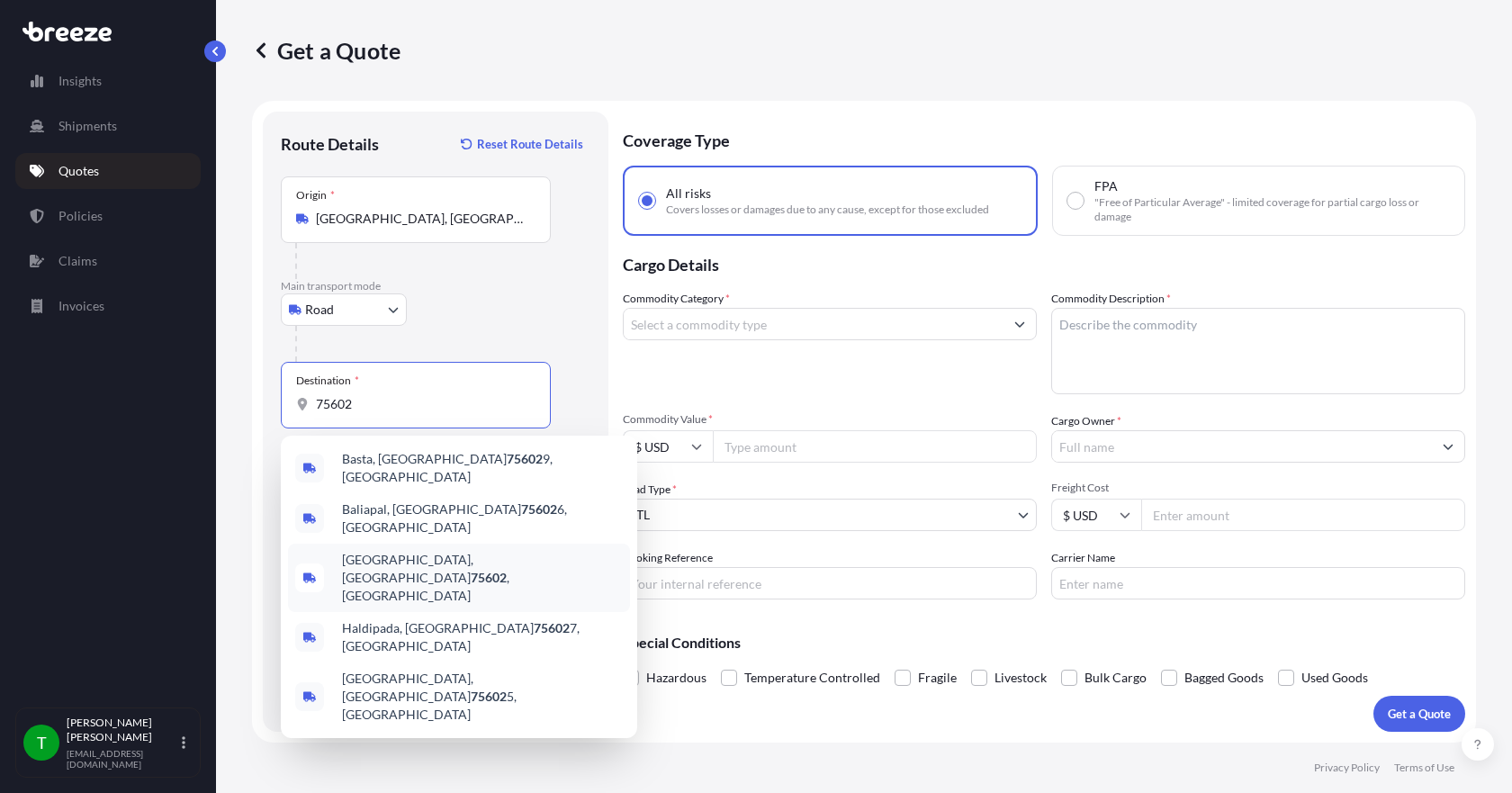  Describe the element at coordinates (813, 324) in the screenshot. I see `input: Select a commodity type` at that location.